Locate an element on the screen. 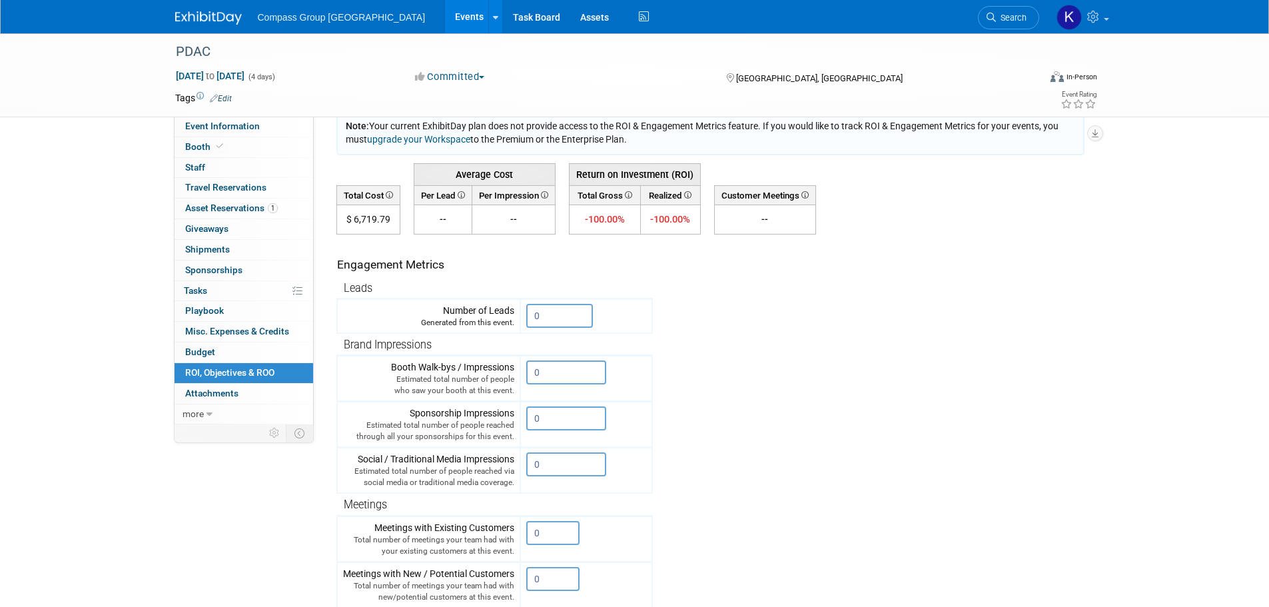 This screenshot has width=1269, height=607. button: Committed is located at coordinates (450, 77).